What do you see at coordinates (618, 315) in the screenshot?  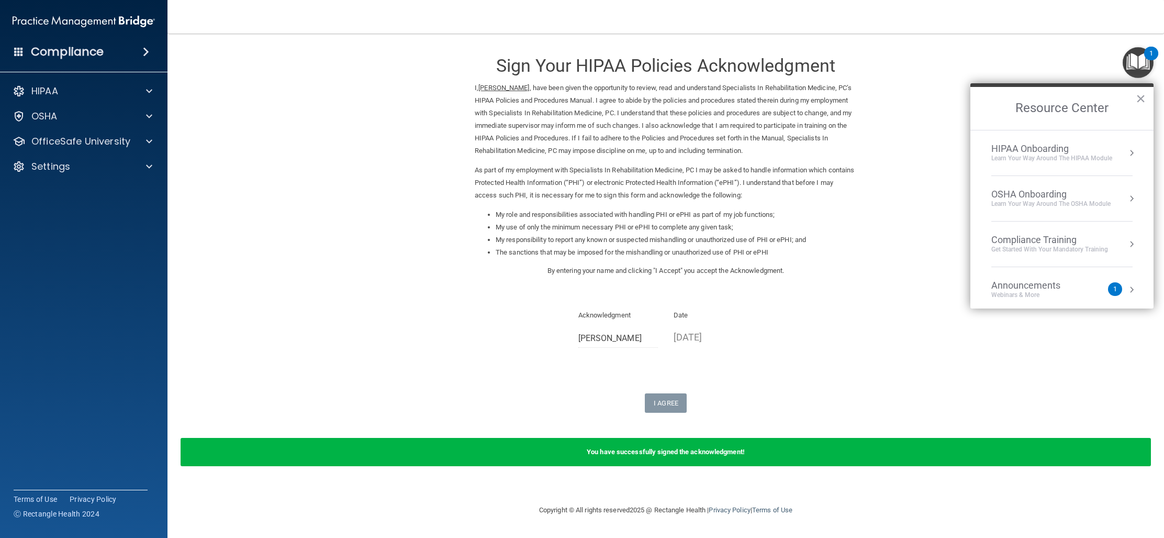 I see `p: Acknowledgment` at bounding box center [618, 315].